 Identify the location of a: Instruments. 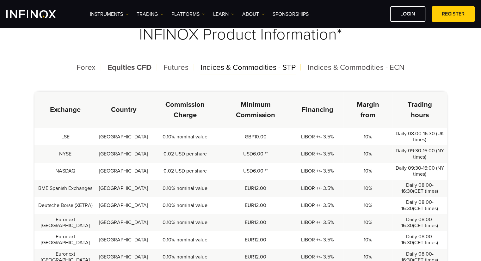
(109, 14).